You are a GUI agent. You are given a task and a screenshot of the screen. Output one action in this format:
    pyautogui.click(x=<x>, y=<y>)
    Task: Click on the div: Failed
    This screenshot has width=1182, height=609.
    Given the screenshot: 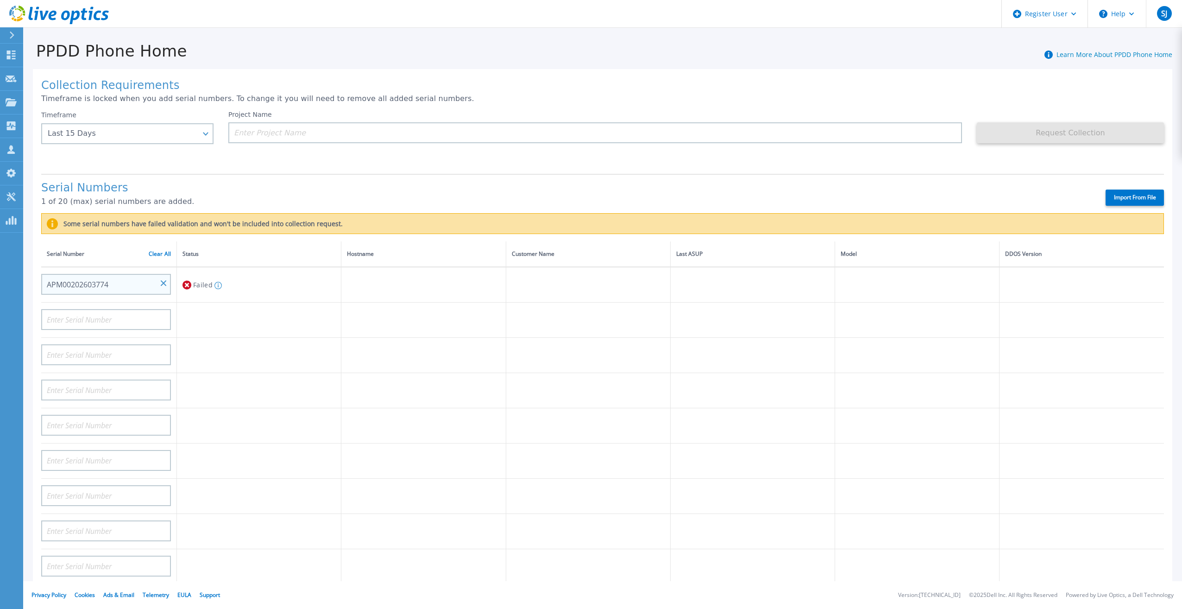 What is the action you would take?
    pyautogui.click(x=259, y=284)
    